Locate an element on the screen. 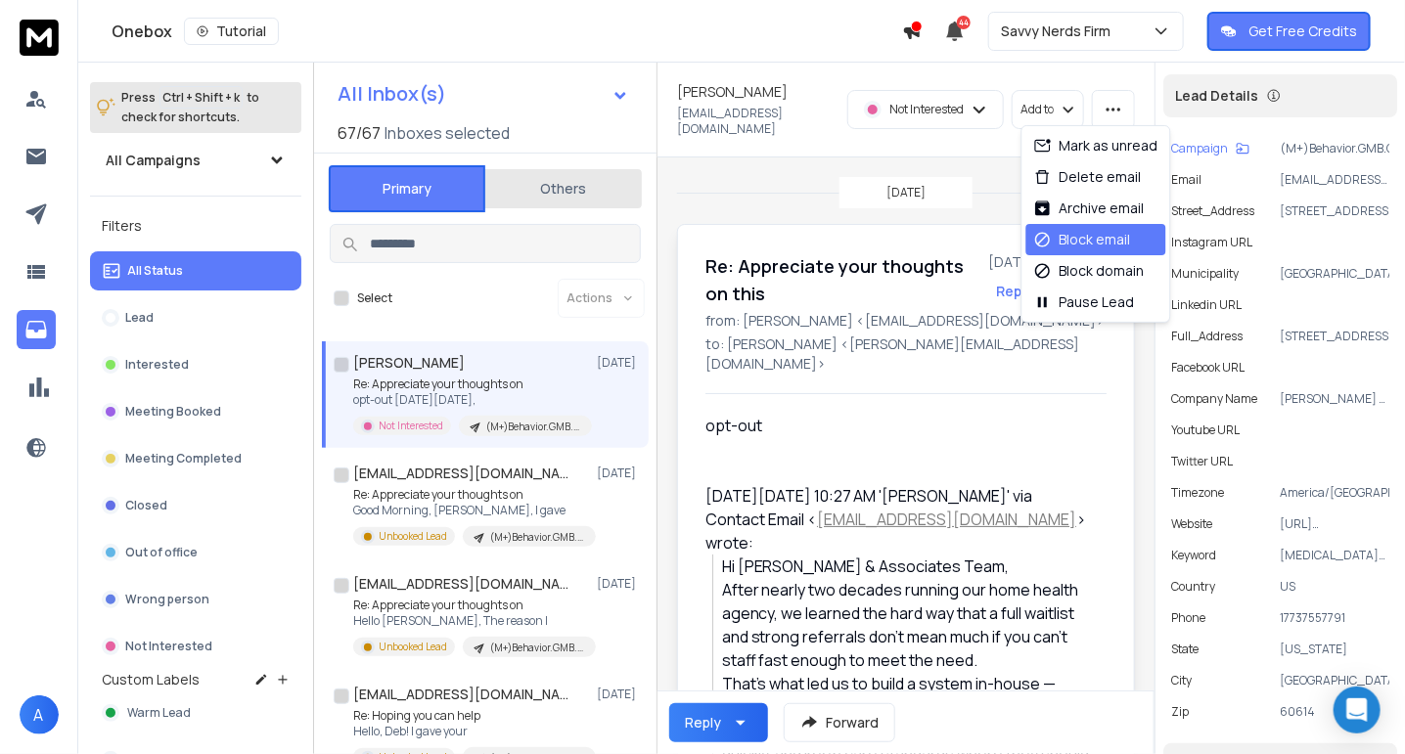  p: Lead is located at coordinates (139, 318).